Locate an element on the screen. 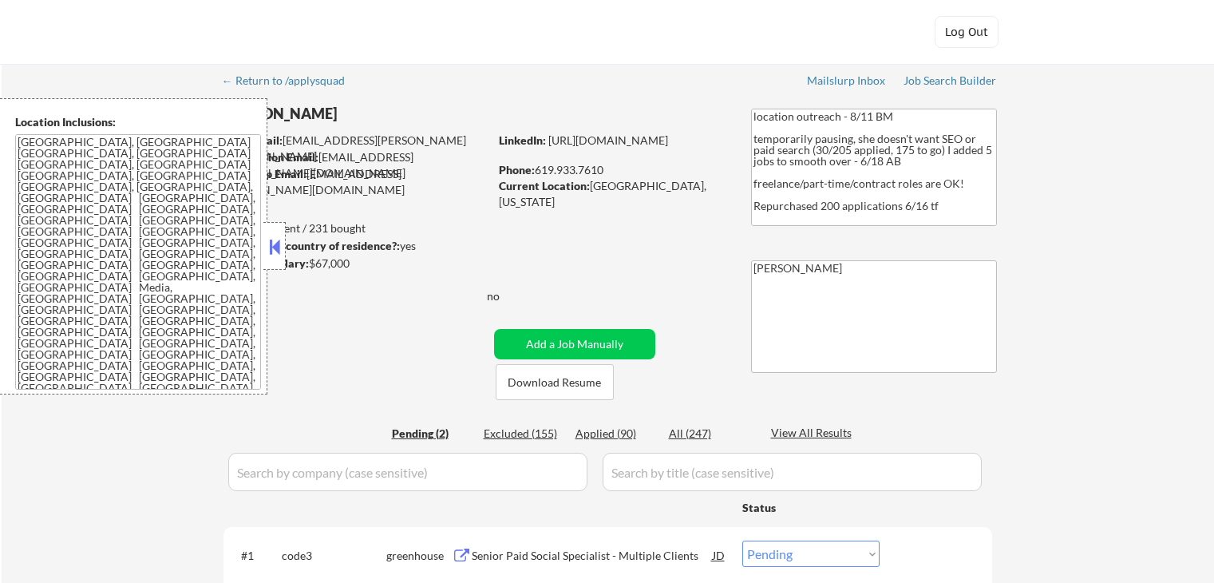  input: Search by title (case sensitive) is located at coordinates (792, 472).